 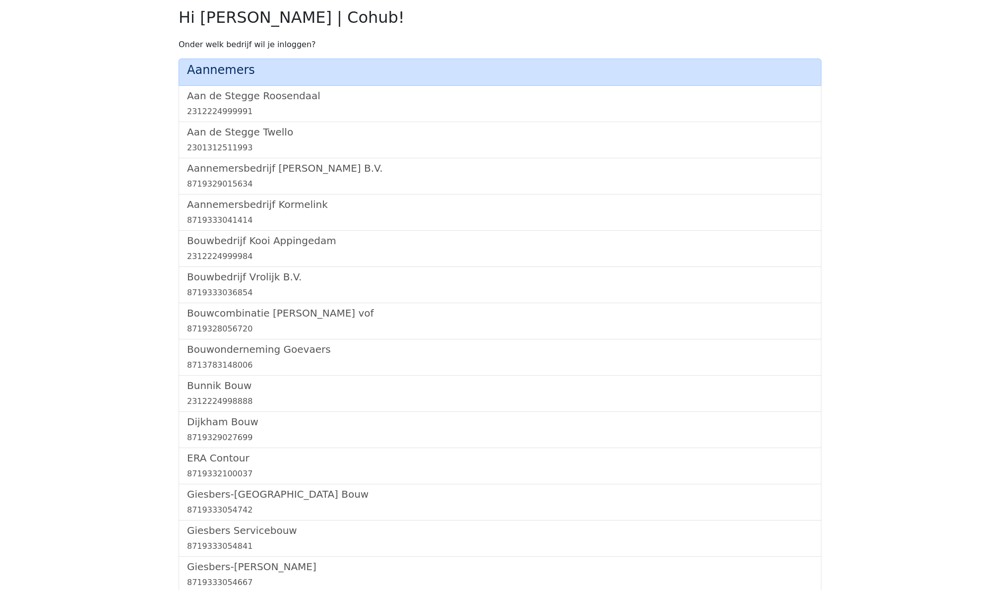 I want to click on a: ERA Contour8719332100037, so click(x=500, y=466).